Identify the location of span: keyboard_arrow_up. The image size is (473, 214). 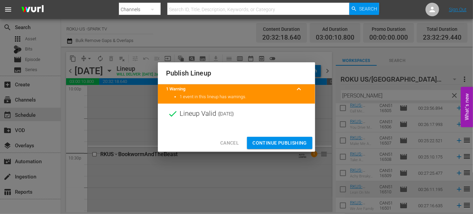
(299, 89).